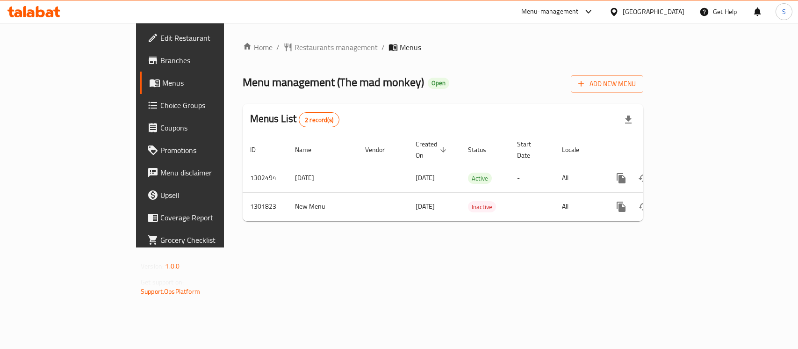 The height and width of the screenshot is (349, 798). I want to click on span: ID, so click(259, 150).